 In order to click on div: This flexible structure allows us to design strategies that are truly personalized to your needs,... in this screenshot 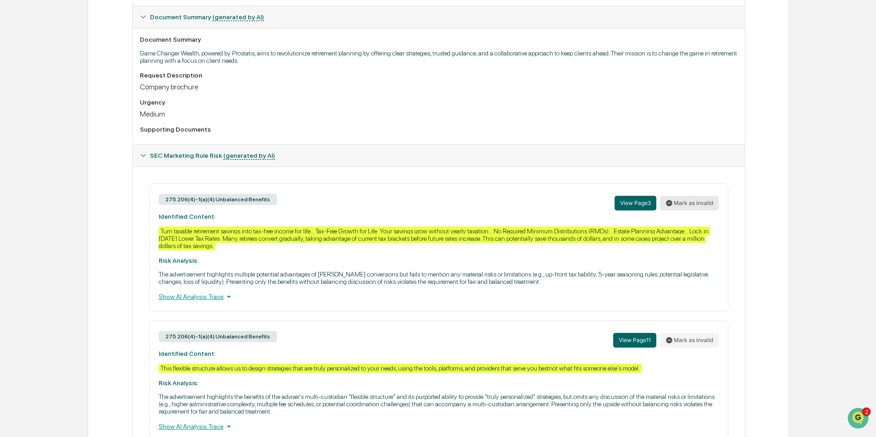, I will do `click(400, 368)`.